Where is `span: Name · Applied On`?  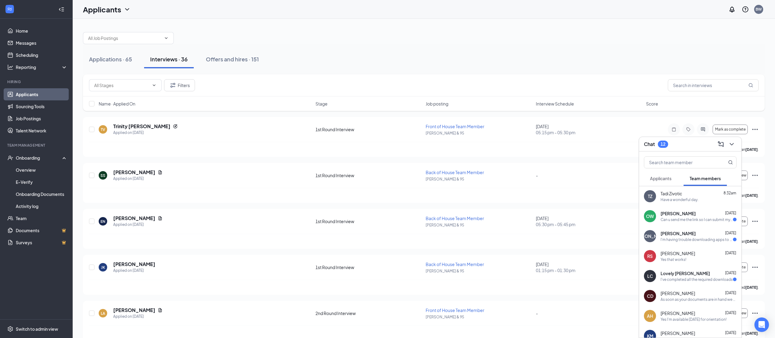 span: Name · Applied On is located at coordinates (117, 104).